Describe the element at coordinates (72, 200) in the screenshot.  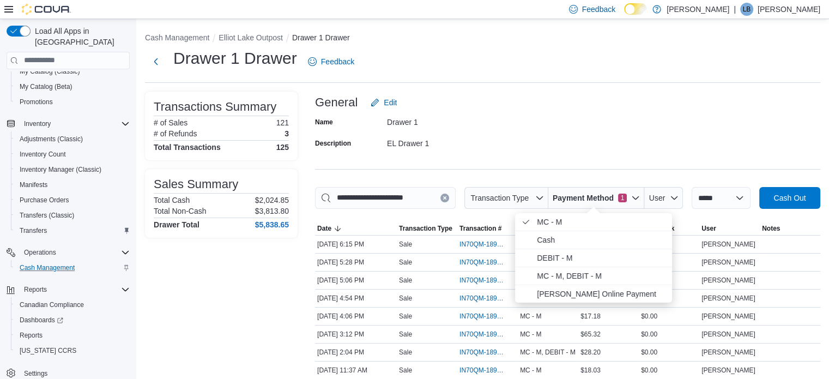
I see `span: Purchase Orders` at that location.